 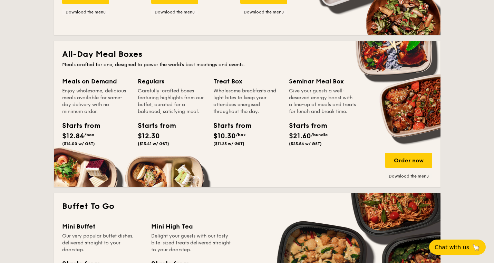 What do you see at coordinates (102, 227) in the screenshot?
I see `div: Mini Buffet` at bounding box center [102, 227].